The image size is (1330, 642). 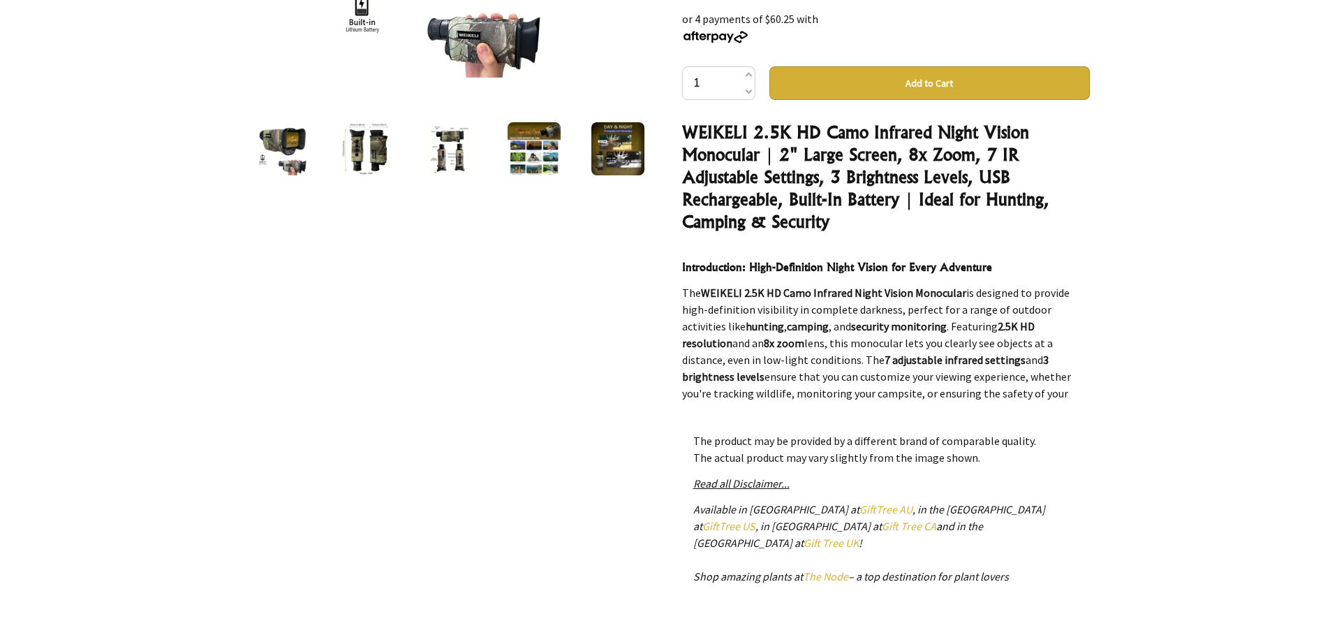 What do you see at coordinates (929, 83) in the screenshot?
I see `button: Add to Cart` at bounding box center [929, 83].